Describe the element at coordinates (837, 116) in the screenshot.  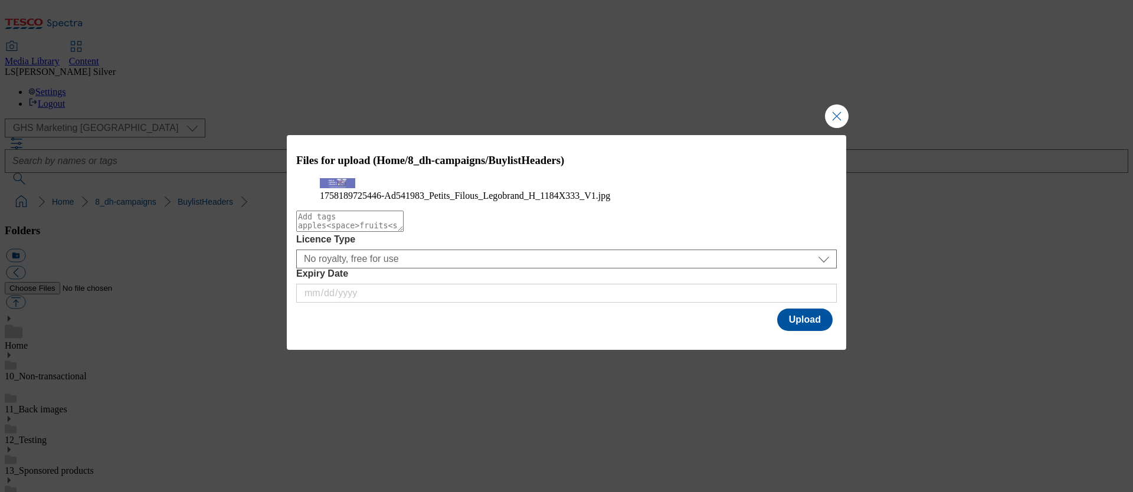
I see `button: Close Modal` at that location.